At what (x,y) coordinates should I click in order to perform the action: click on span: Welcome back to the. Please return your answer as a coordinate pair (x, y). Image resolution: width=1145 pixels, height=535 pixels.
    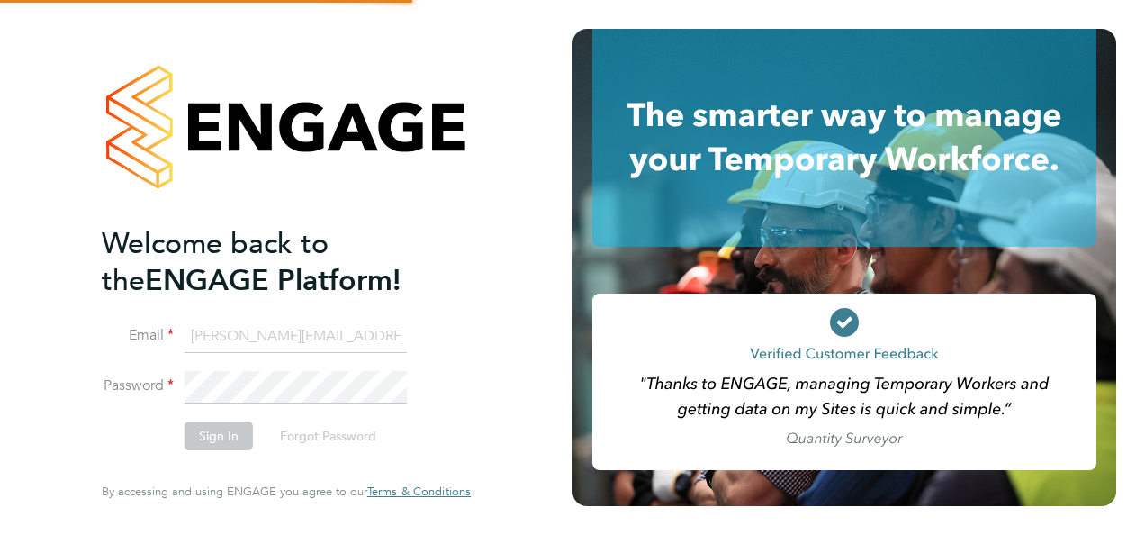
    Looking at the image, I should click on (215, 262).